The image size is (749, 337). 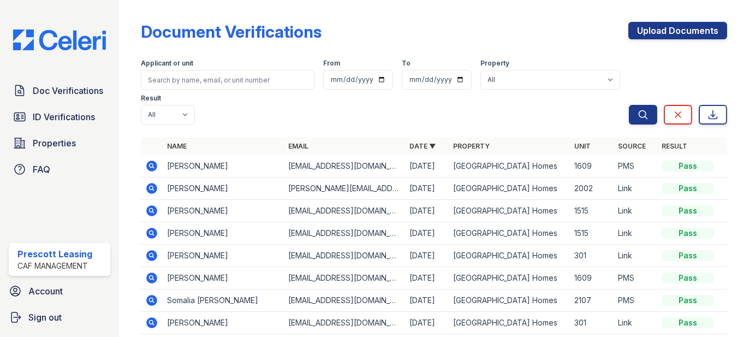 What do you see at coordinates (231, 32) in the screenshot?
I see `div: Document Verifications` at bounding box center [231, 32].